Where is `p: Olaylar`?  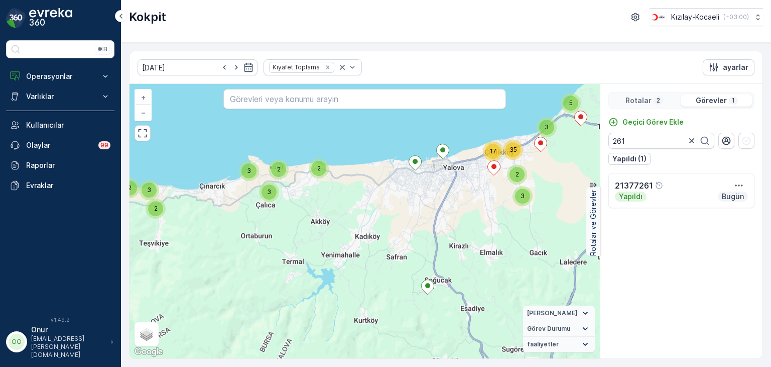
p: Olaylar is located at coordinates (59, 145).